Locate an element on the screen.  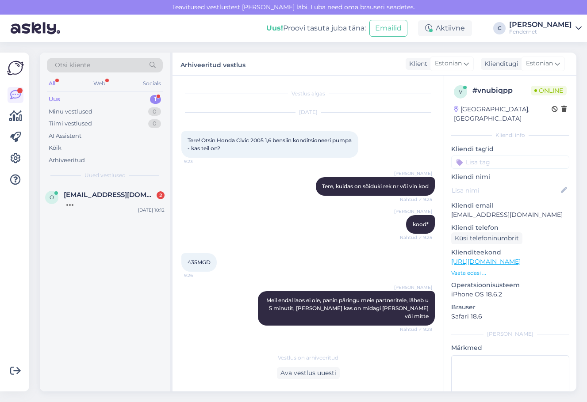
span: o is located at coordinates (52, 197).